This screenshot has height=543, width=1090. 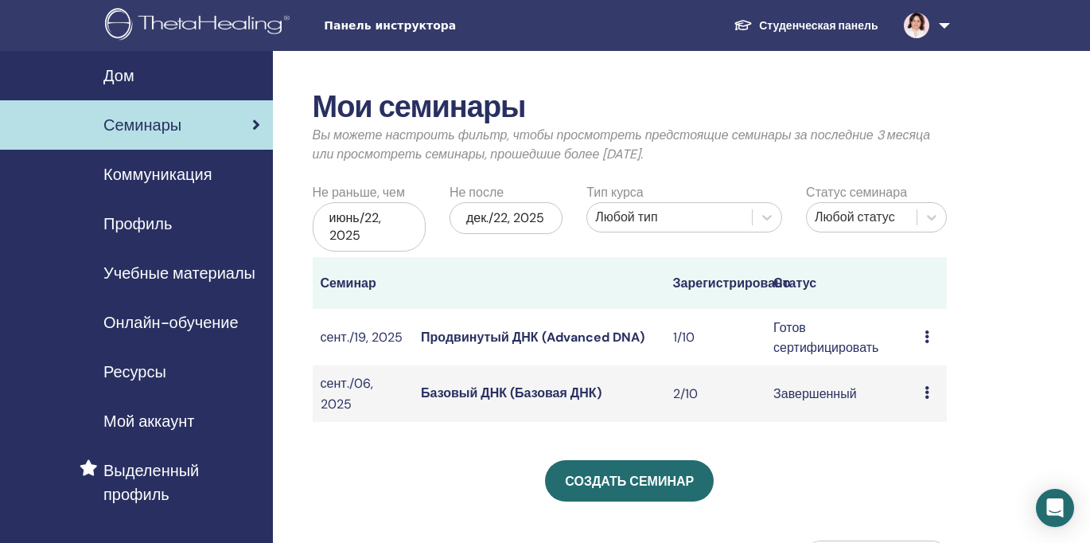 I want to click on img: default.jpg, so click(x=917, y=25).